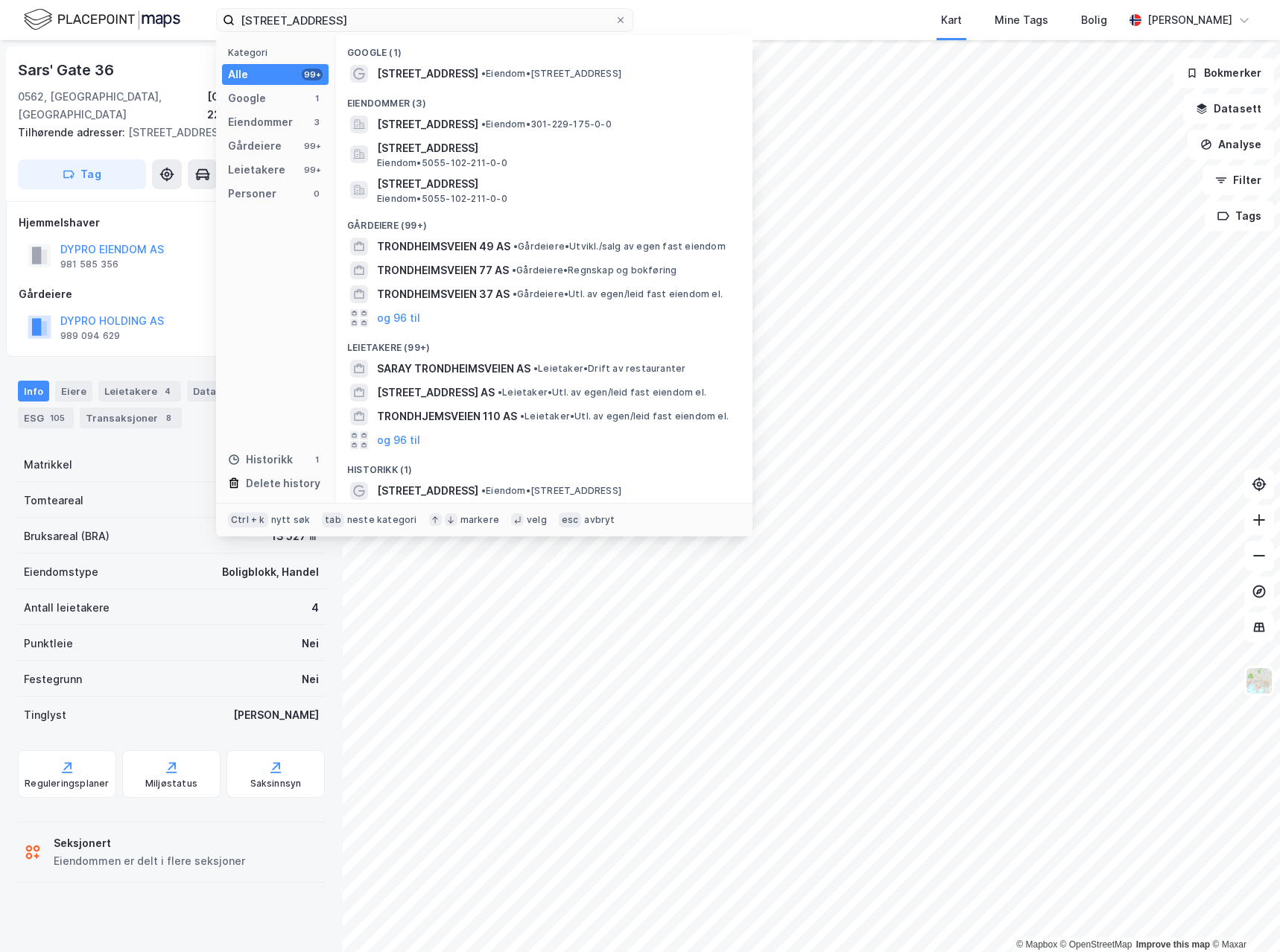 The image size is (1280, 952). What do you see at coordinates (73, 132) in the screenshot?
I see `span: Tilhørende adresser:` at bounding box center [73, 132].